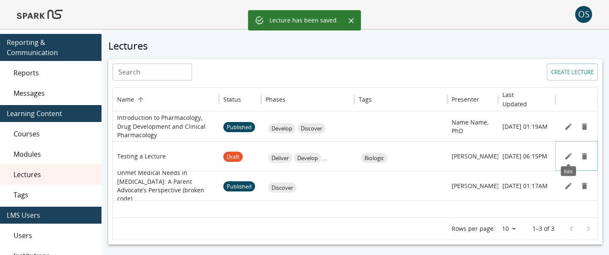  I want to click on span: Courses, so click(54, 134).